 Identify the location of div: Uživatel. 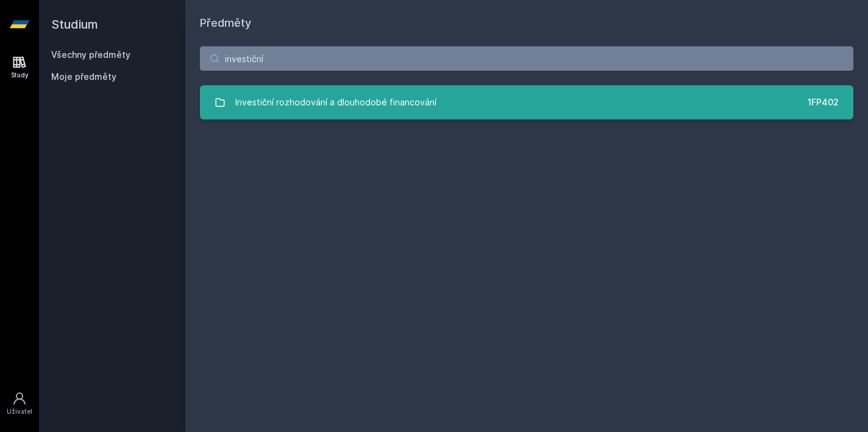
(19, 411).